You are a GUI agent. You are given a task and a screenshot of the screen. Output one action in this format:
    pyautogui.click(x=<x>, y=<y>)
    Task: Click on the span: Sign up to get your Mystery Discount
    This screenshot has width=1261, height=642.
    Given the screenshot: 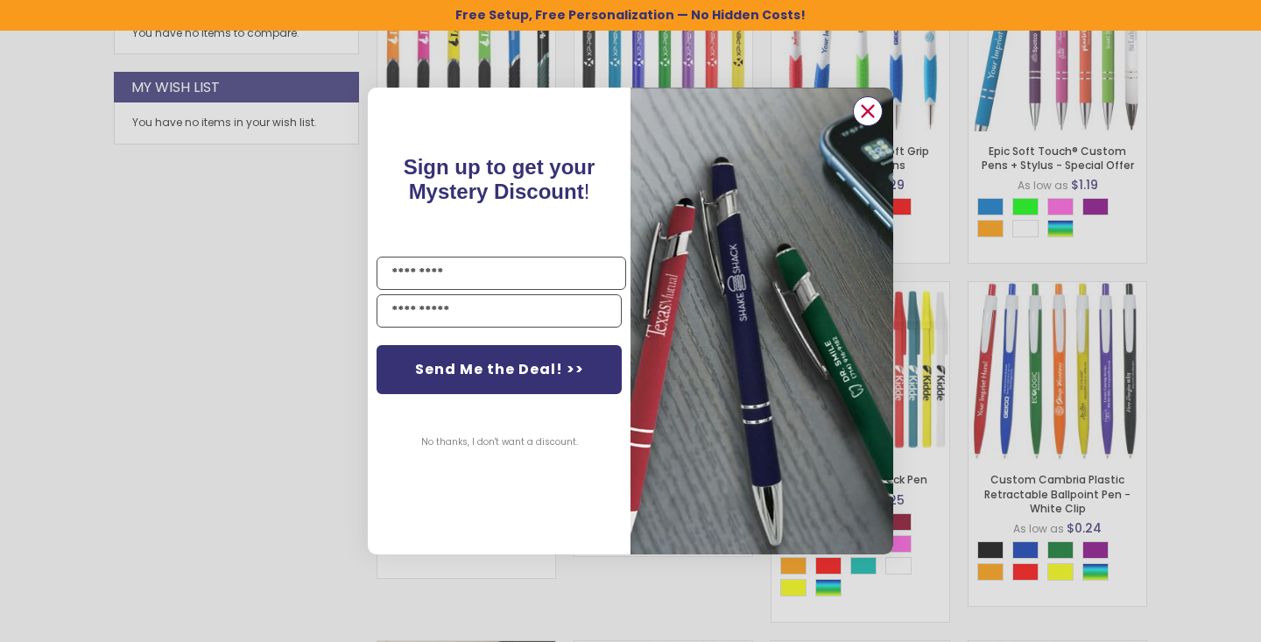 What is the action you would take?
    pyautogui.click(x=499, y=179)
    